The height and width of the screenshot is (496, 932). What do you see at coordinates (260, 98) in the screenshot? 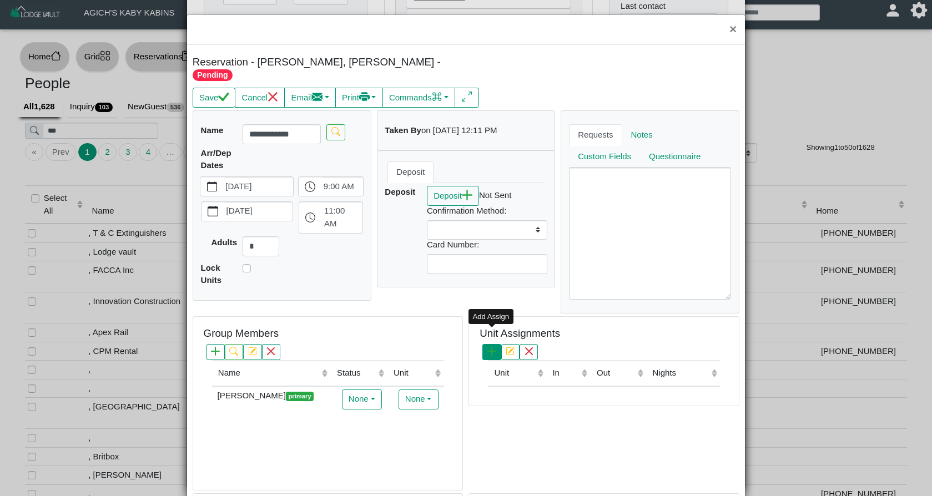
I see `button: Cancelx` at bounding box center [260, 98].